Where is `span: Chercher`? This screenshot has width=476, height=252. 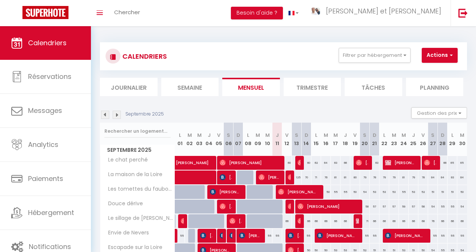 span: Chercher is located at coordinates (127, 12).